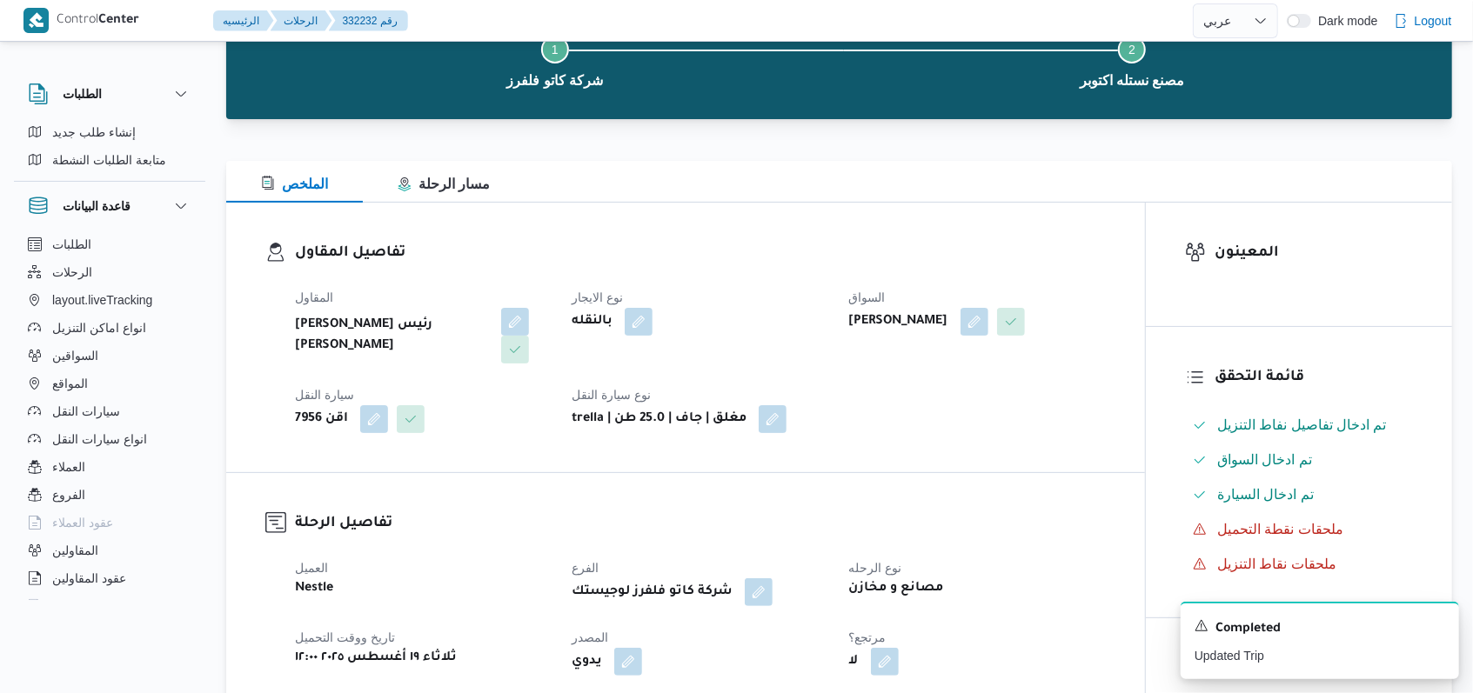 The width and height of the screenshot is (1473, 693). Describe the element at coordinates (590, 638) in the screenshot. I see `span: المصدر` at that location.